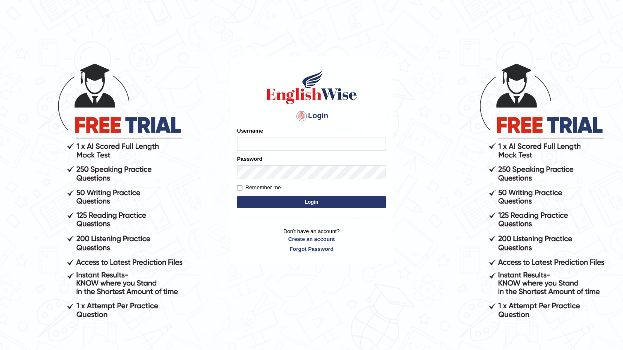  I want to click on button: Login, so click(311, 202).